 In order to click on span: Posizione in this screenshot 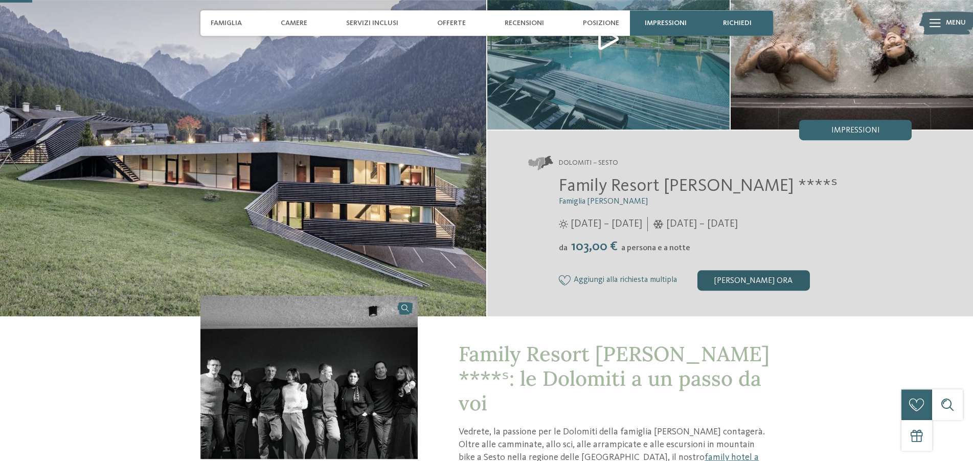, I will do `click(601, 23)`.